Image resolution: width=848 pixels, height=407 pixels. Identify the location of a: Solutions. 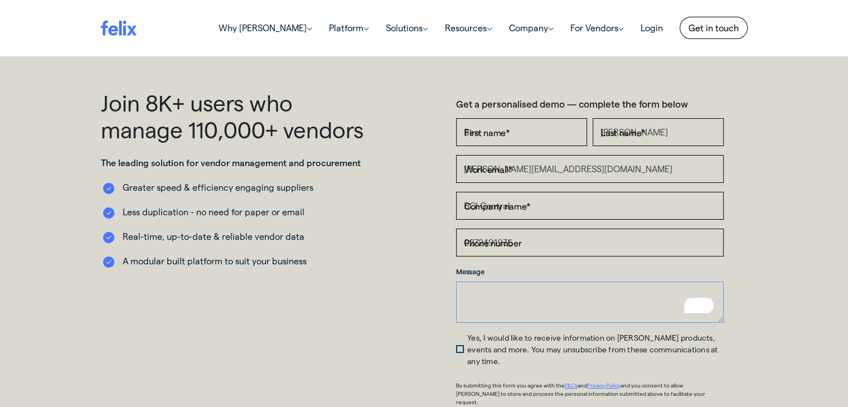
(407, 28).